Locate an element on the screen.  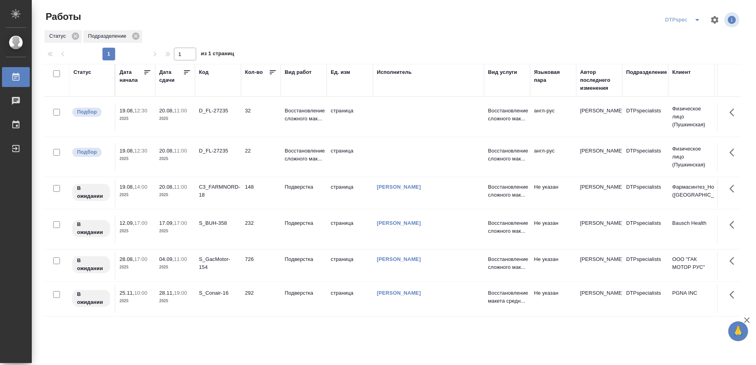
p: 04.09, is located at coordinates (166, 259).